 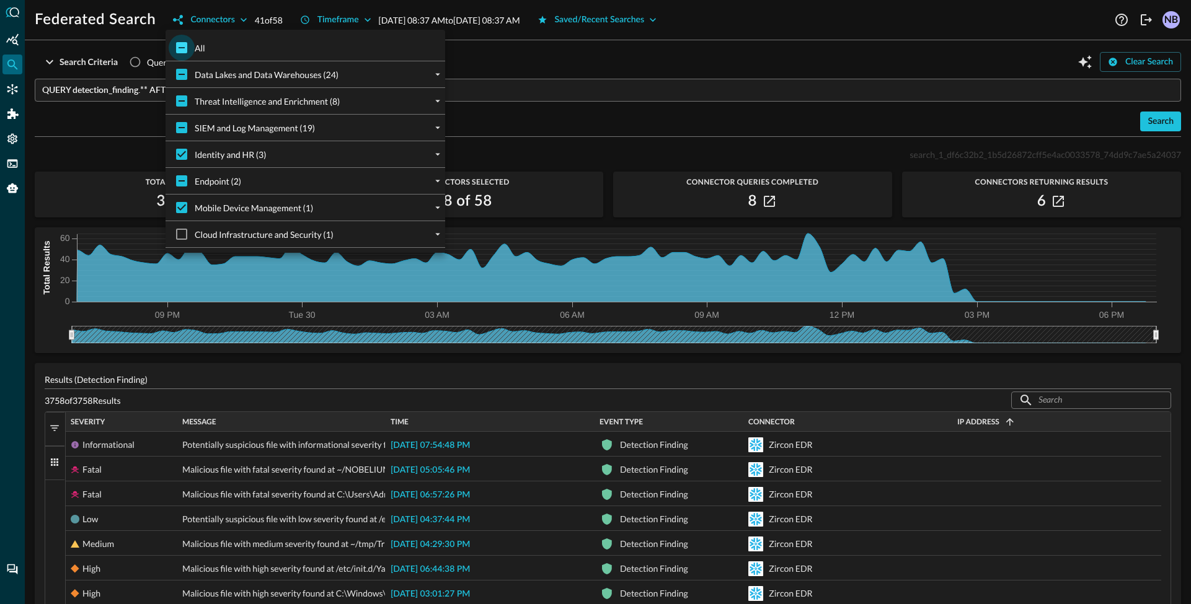 What do you see at coordinates (230, 154) in the screenshot?
I see `span: Identity and HR (3)` at bounding box center [230, 154].